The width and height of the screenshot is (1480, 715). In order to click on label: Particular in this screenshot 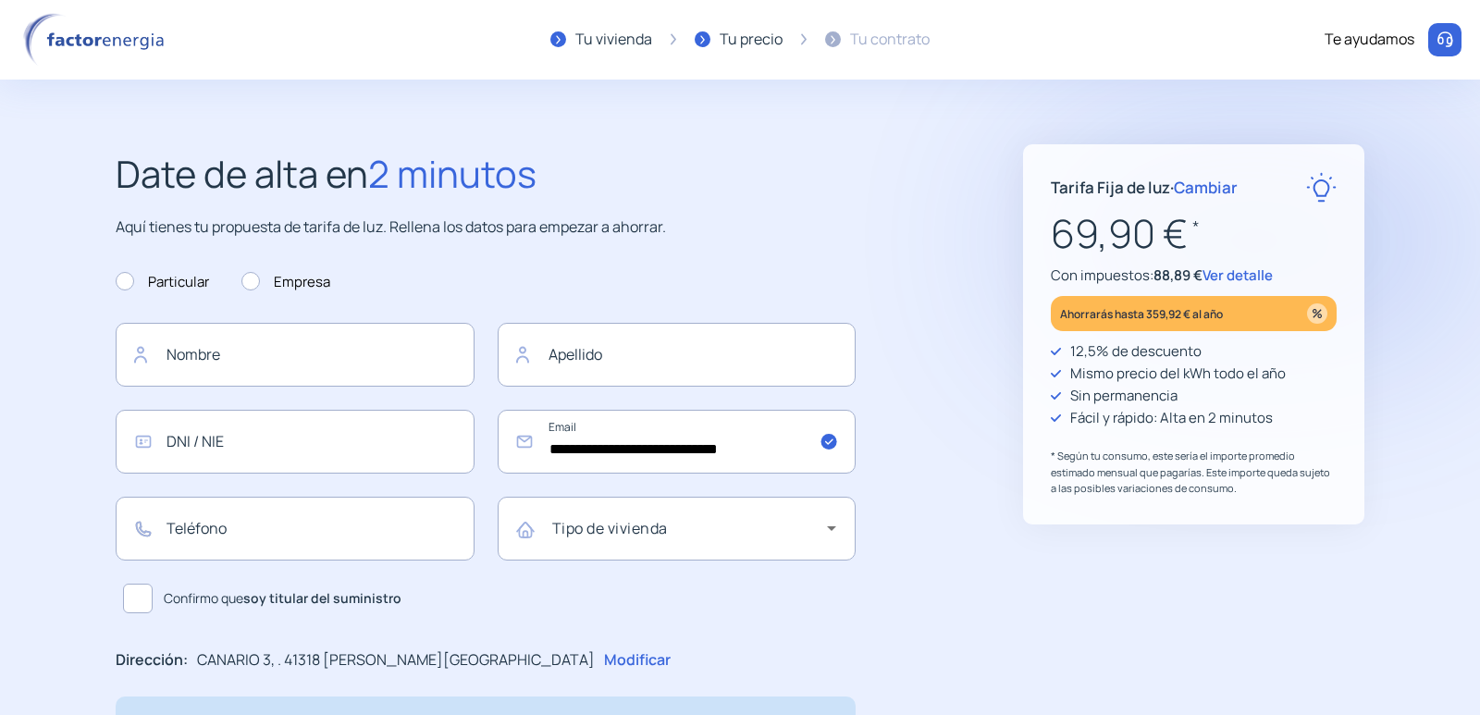, I will do `click(162, 282)`.